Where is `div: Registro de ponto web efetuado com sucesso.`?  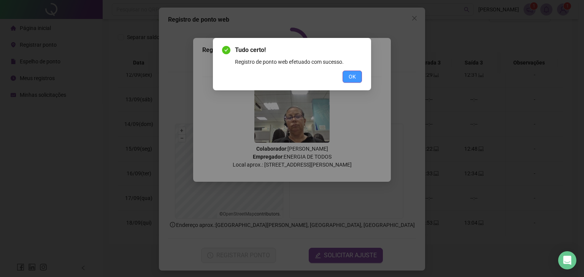 div: Registro de ponto web efetuado com sucesso. is located at coordinates (298, 62).